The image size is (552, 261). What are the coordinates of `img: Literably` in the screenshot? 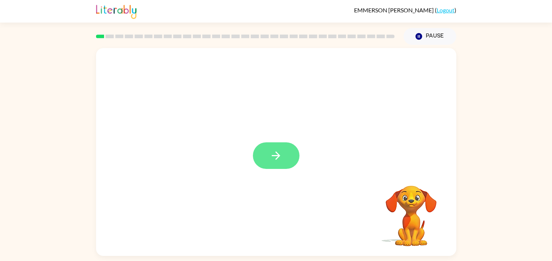 It's located at (116, 11).